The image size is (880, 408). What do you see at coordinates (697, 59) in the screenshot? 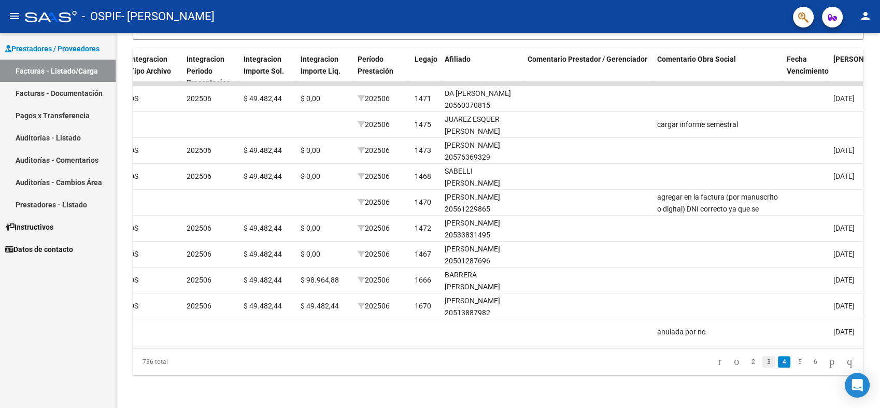
I see `span: Comentario Obra Social` at bounding box center [697, 59].